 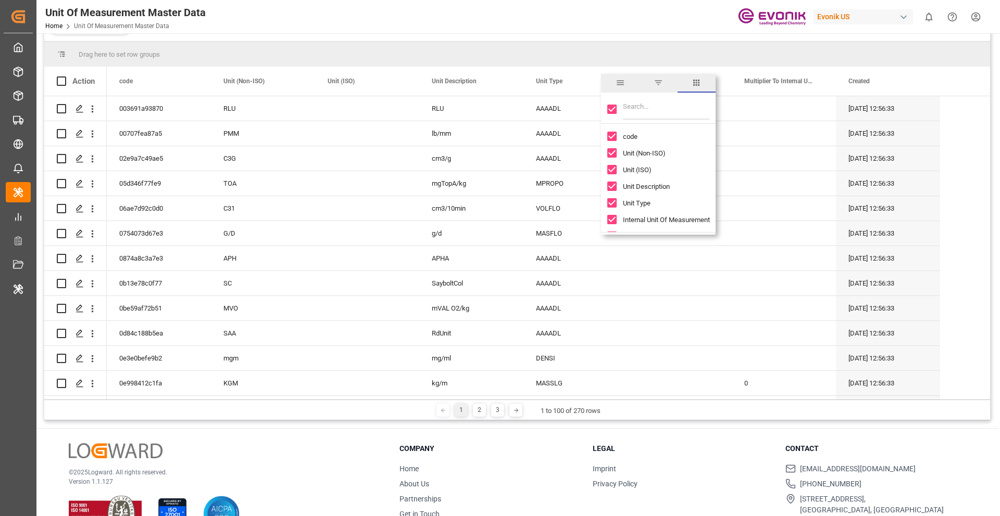 I want to click on a: Partnerships, so click(x=420, y=499).